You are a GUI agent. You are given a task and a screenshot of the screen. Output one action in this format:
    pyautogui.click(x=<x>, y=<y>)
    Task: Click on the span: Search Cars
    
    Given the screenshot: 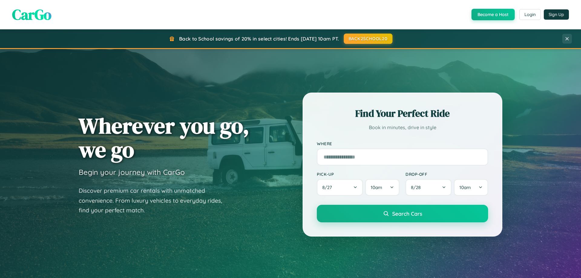 What is the action you would take?
    pyautogui.click(x=407, y=214)
    